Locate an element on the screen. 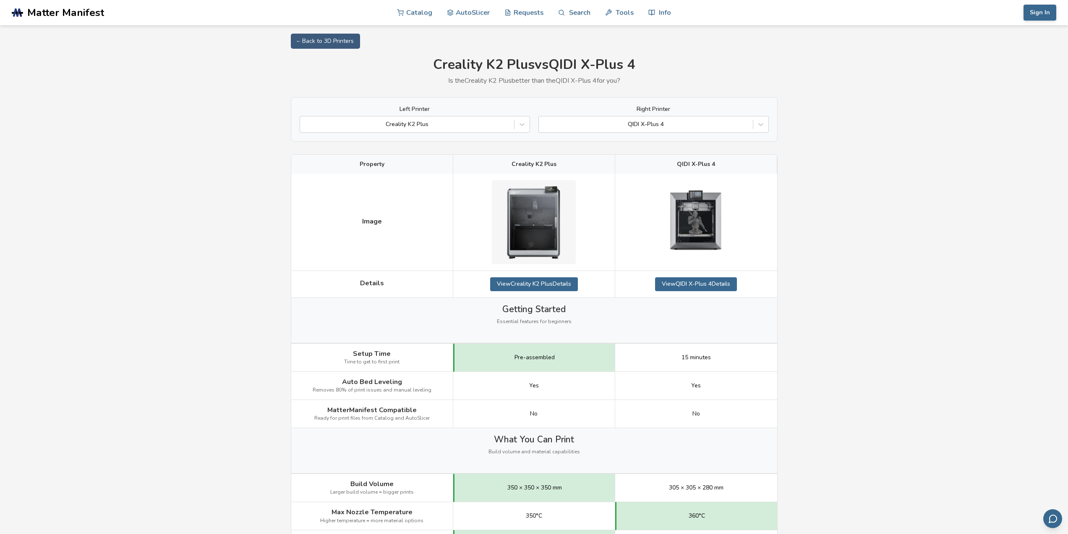 Image resolution: width=1068 pixels, height=534 pixels. span: MatterManifest Compatible is located at coordinates (372, 410).